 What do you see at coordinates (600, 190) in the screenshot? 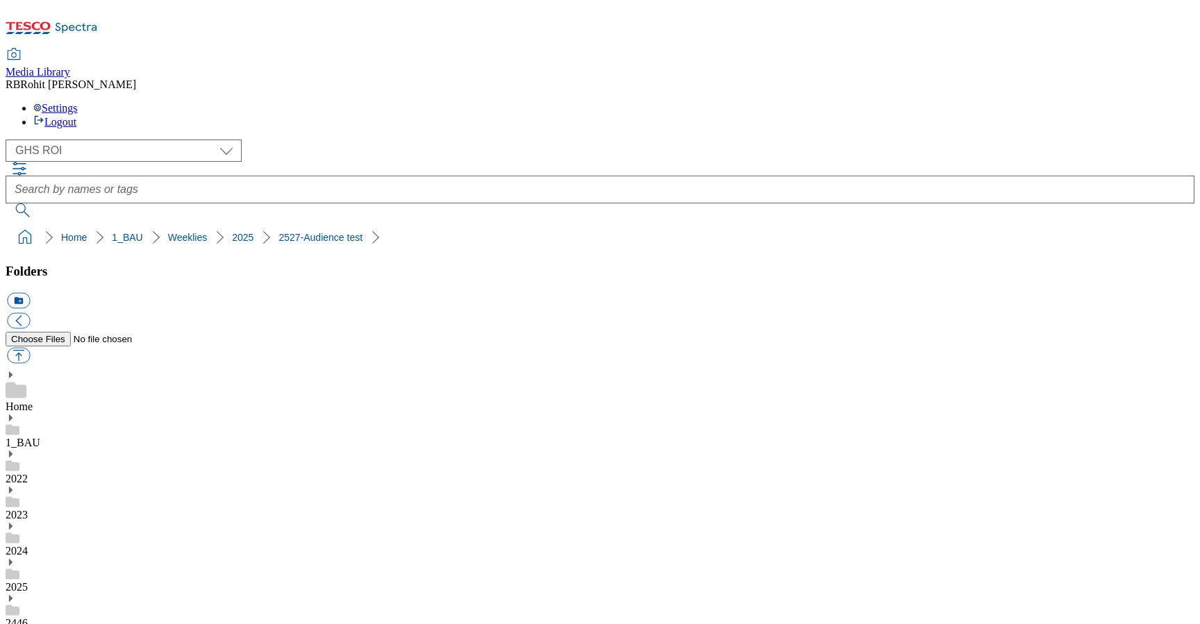
I see `input: Search by names or tags` at bounding box center [600, 190].